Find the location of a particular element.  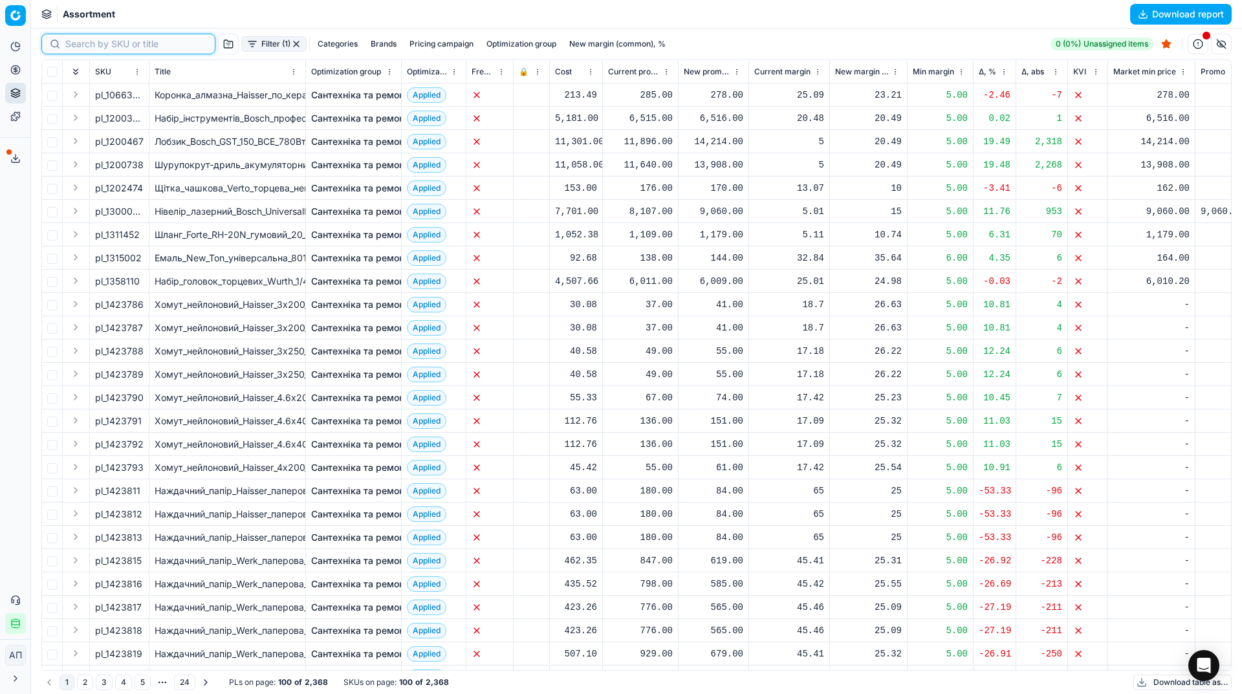

div: Хомут_нейлоновий_Haisser_3х200_мм_100_шт._чорний_(123403) is located at coordinates (227, 328).